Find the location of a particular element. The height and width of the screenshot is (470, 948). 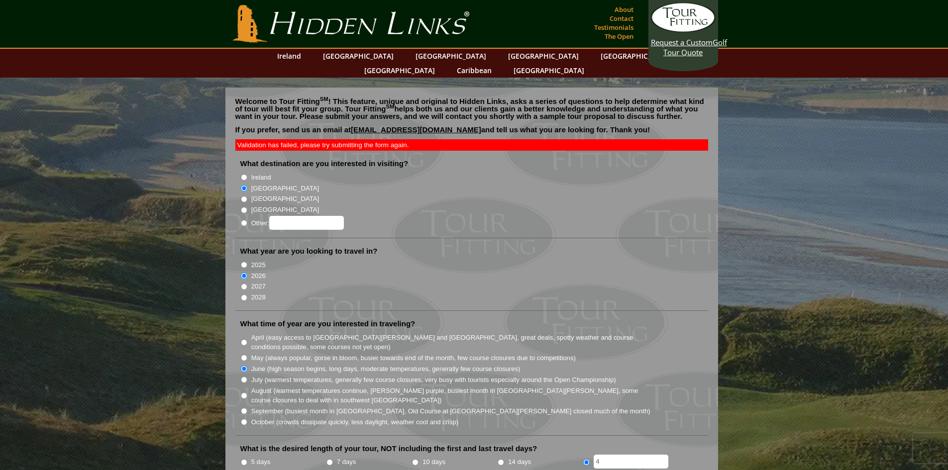

input: Other is located at coordinates (631, 462).